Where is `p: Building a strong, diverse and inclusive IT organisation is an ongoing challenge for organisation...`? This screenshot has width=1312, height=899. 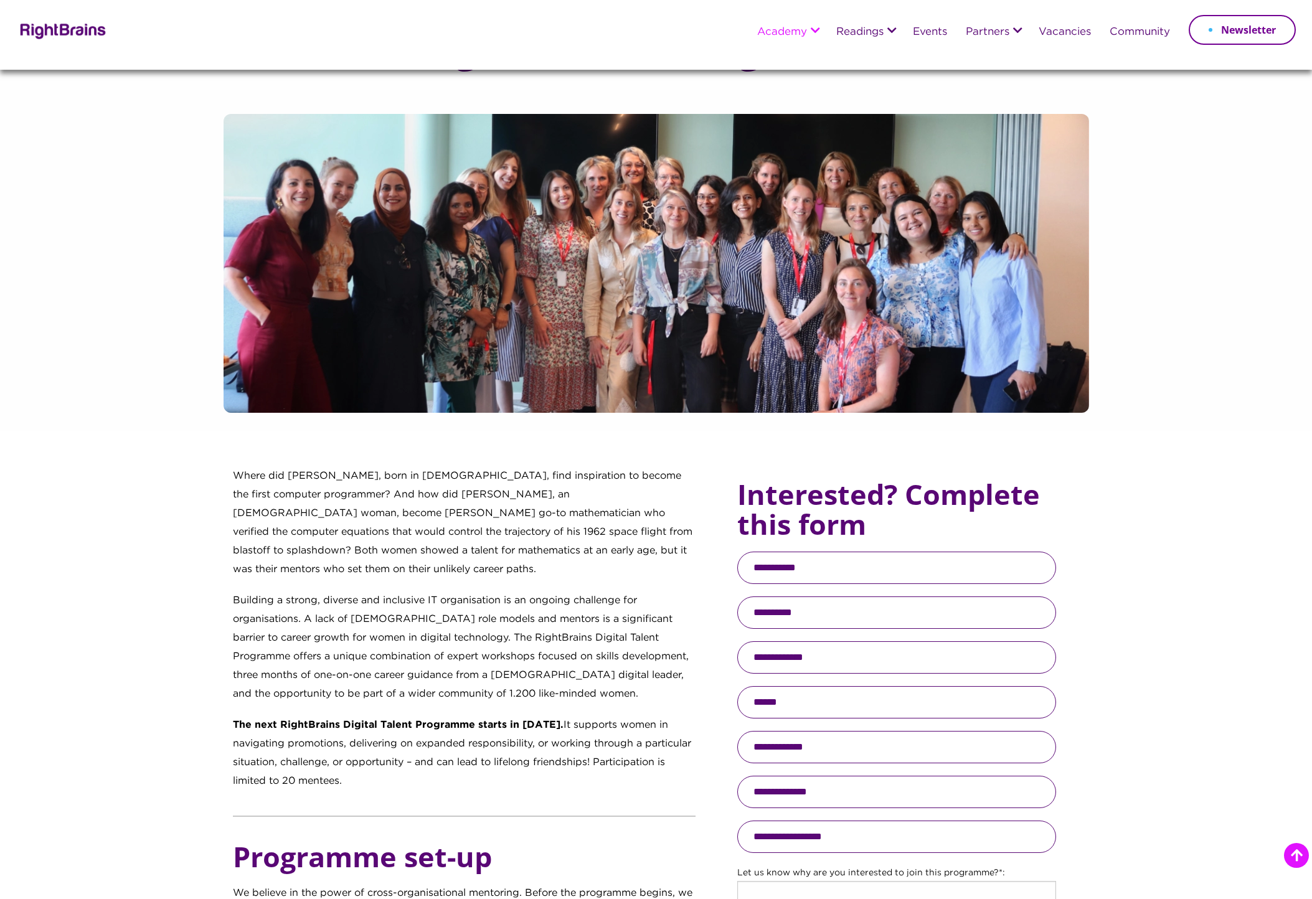 p: Building a strong, diverse and inclusive IT organisation is an ongoing challenge for organisation... is located at coordinates (465, 654).